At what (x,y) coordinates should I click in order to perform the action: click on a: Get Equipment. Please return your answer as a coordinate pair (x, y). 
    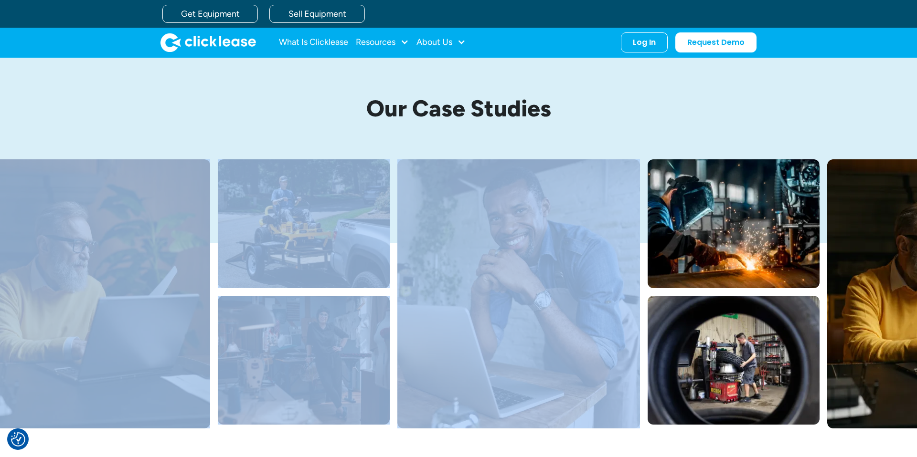
    Looking at the image, I should click on (210, 14).